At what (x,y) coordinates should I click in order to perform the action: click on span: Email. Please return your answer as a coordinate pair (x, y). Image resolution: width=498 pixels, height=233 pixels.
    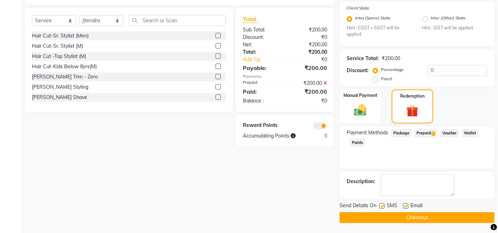
    Looking at the image, I should click on (416, 207).